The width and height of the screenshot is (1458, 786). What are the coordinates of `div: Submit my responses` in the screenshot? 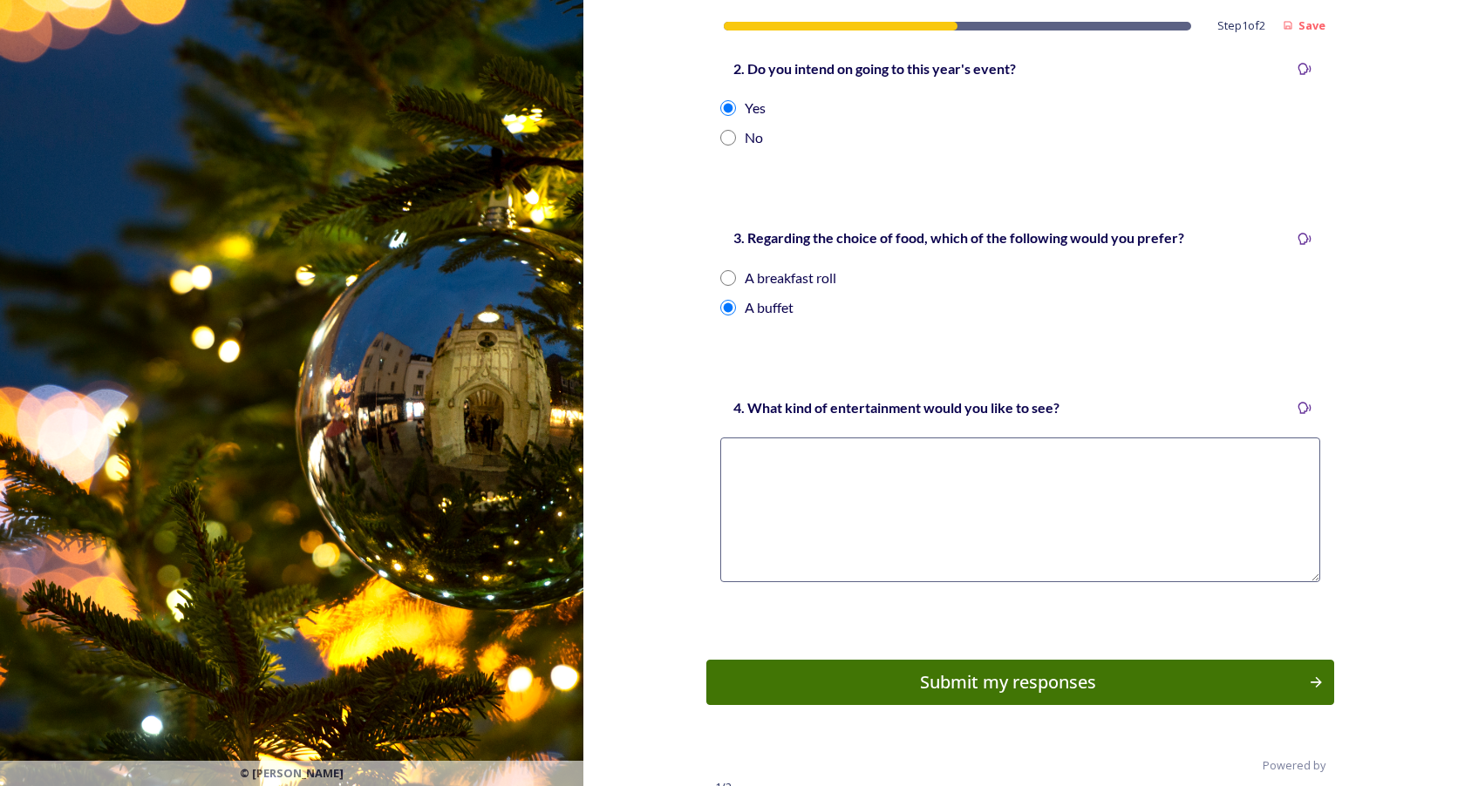 It's located at (1007, 683).